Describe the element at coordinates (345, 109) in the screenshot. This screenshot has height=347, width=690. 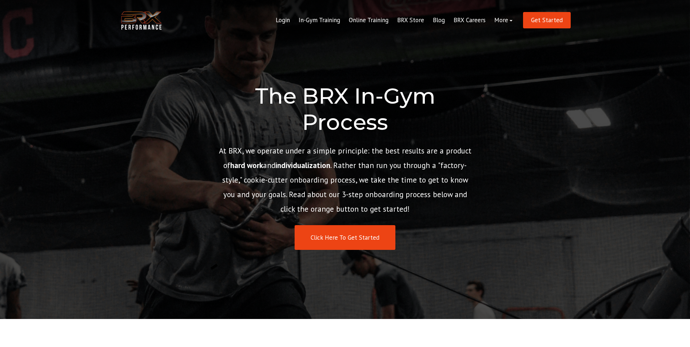
I see `span: The BRX In-Gym Process` at that location.